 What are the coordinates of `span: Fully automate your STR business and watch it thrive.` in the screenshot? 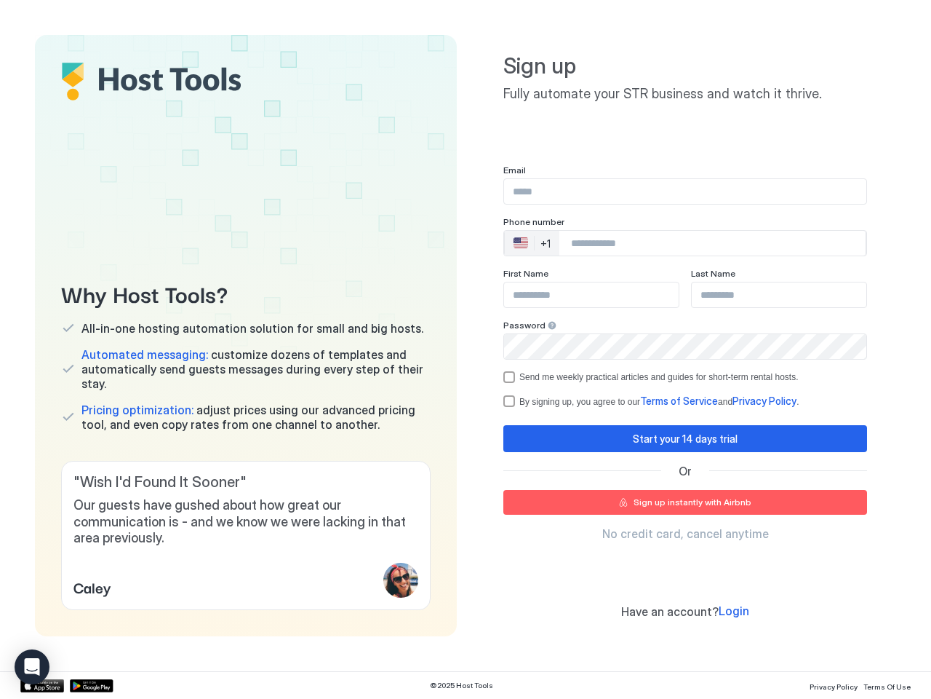 It's located at (685, 94).